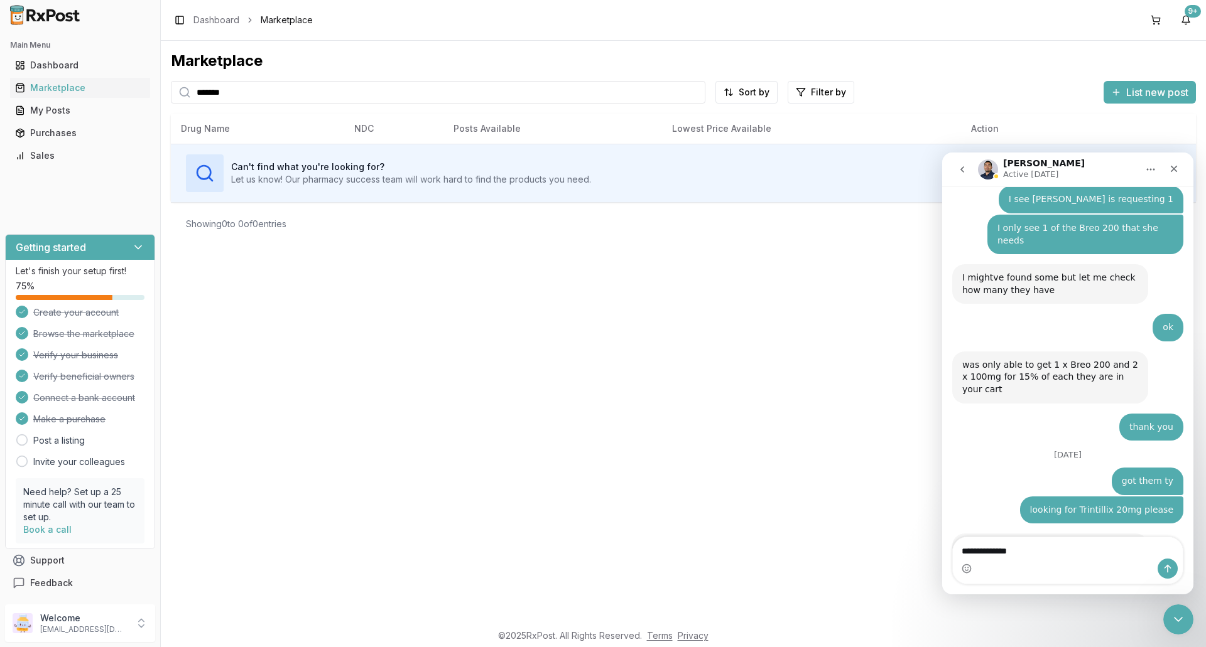 This screenshot has height=647, width=1206. What do you see at coordinates (659, 635) in the screenshot?
I see `a: Terms` at bounding box center [659, 635].